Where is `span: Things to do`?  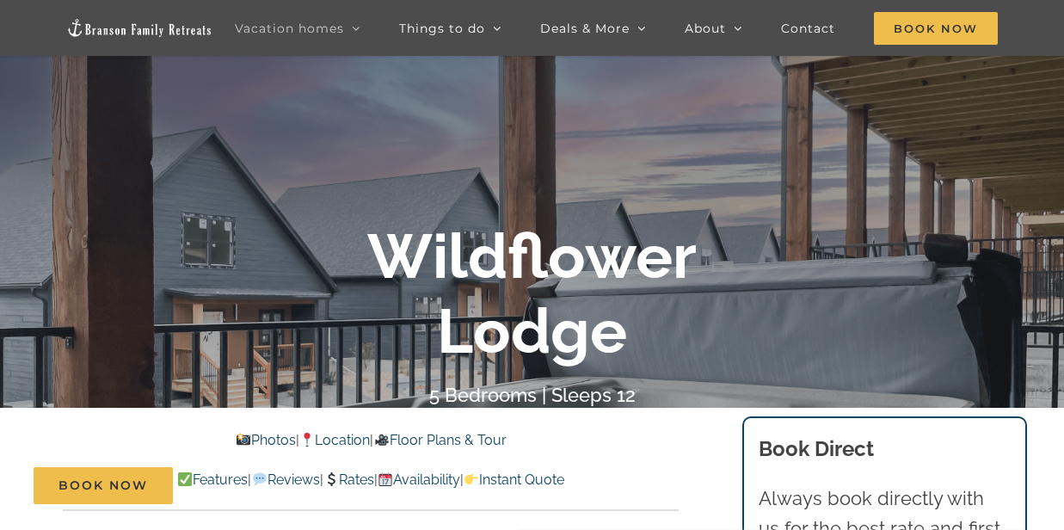 span: Things to do is located at coordinates (442, 28).